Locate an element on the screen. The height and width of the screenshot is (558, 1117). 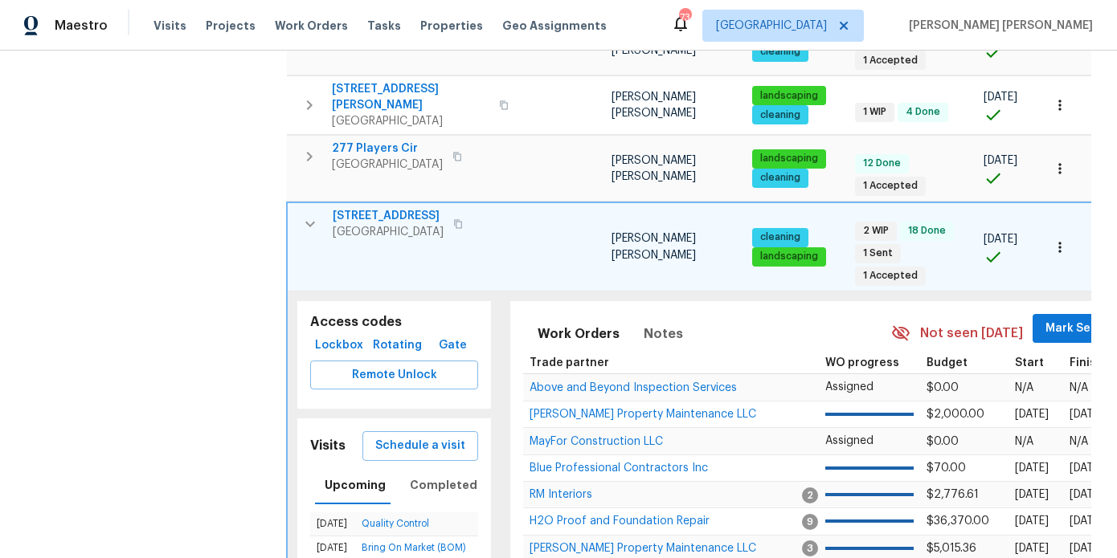
span: Tasks is located at coordinates (384, 26).